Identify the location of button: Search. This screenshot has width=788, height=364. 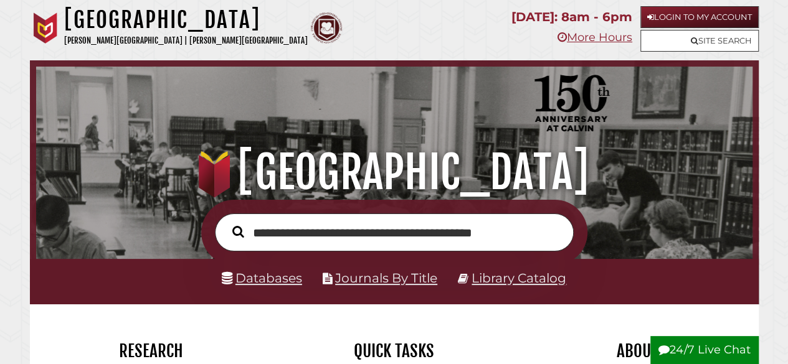
(238, 232).